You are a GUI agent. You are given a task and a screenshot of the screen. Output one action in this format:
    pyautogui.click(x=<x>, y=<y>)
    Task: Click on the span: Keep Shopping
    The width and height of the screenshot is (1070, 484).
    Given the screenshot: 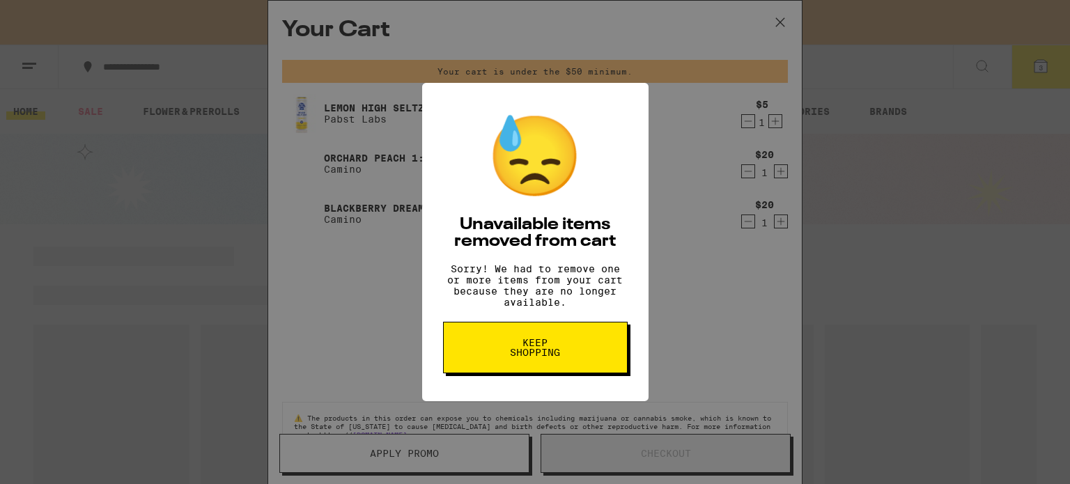 What is the action you would take?
    pyautogui.click(x=535, y=348)
    